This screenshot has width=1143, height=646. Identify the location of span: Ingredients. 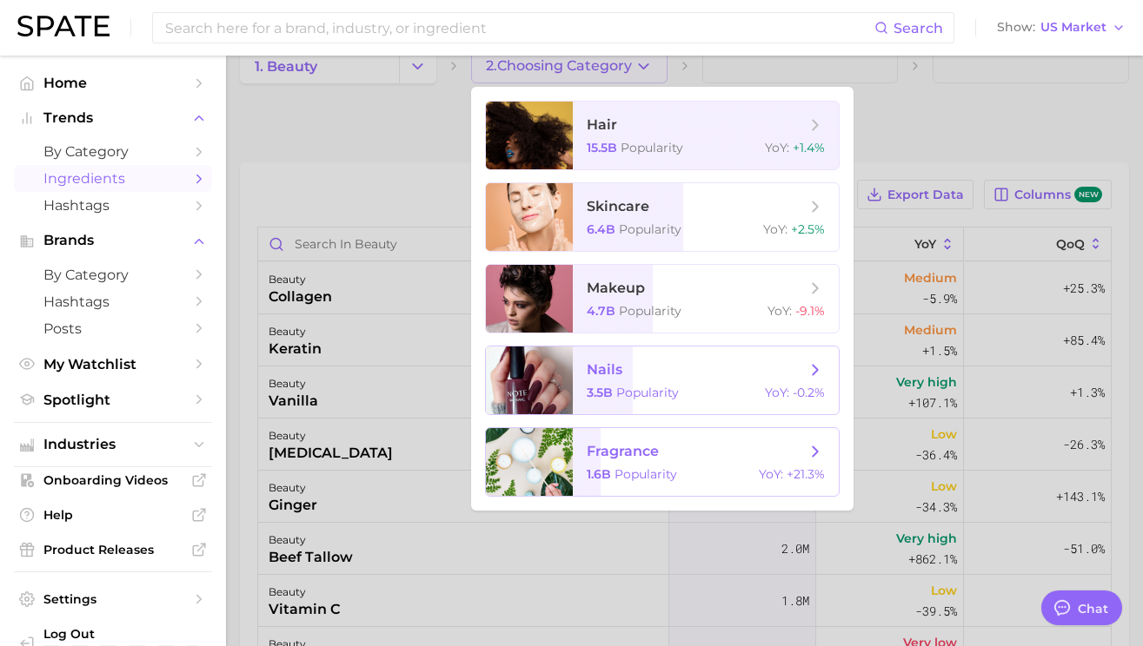
(113, 178).